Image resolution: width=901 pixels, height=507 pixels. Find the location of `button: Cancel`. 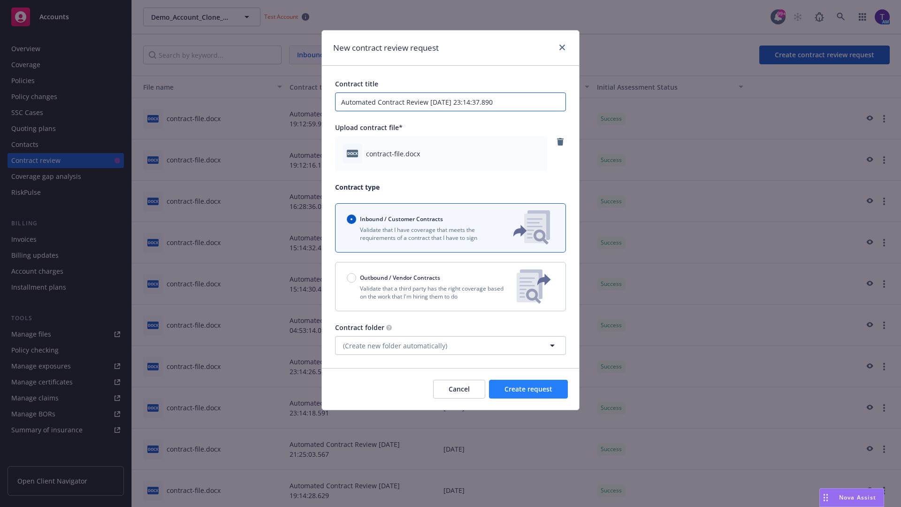

button: Cancel is located at coordinates (459, 389).